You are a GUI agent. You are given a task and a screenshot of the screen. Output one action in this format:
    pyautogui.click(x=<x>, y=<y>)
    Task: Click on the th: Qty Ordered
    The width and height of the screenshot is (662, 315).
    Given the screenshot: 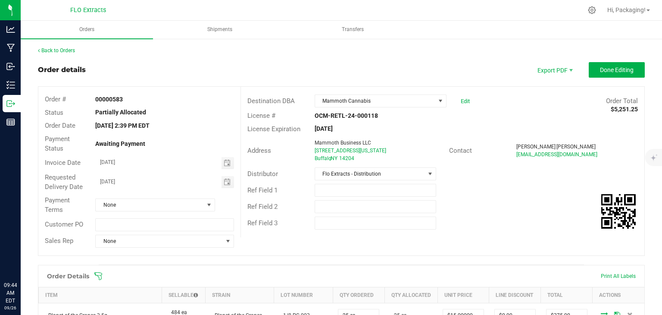 What is the action you would take?
    pyautogui.click(x=359, y=295)
    